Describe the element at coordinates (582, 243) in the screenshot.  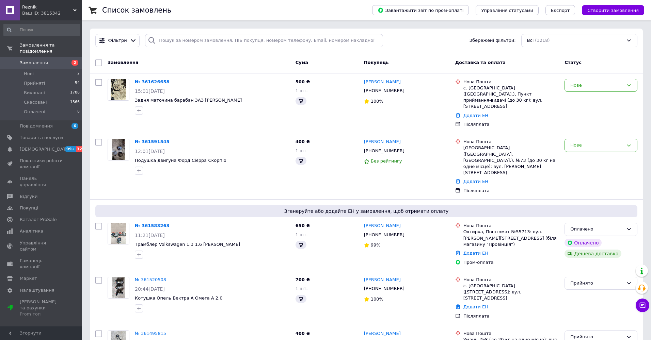
I see `div: Оплачено` at that location.